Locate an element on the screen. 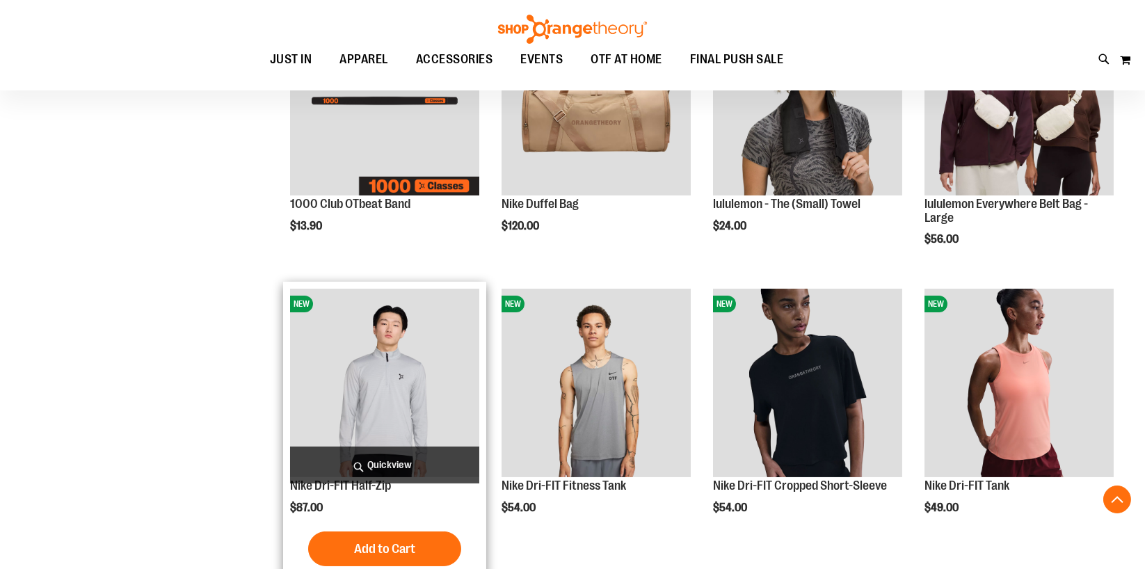 The width and height of the screenshot is (1145, 569). span: $49.00 is located at coordinates (943, 508).